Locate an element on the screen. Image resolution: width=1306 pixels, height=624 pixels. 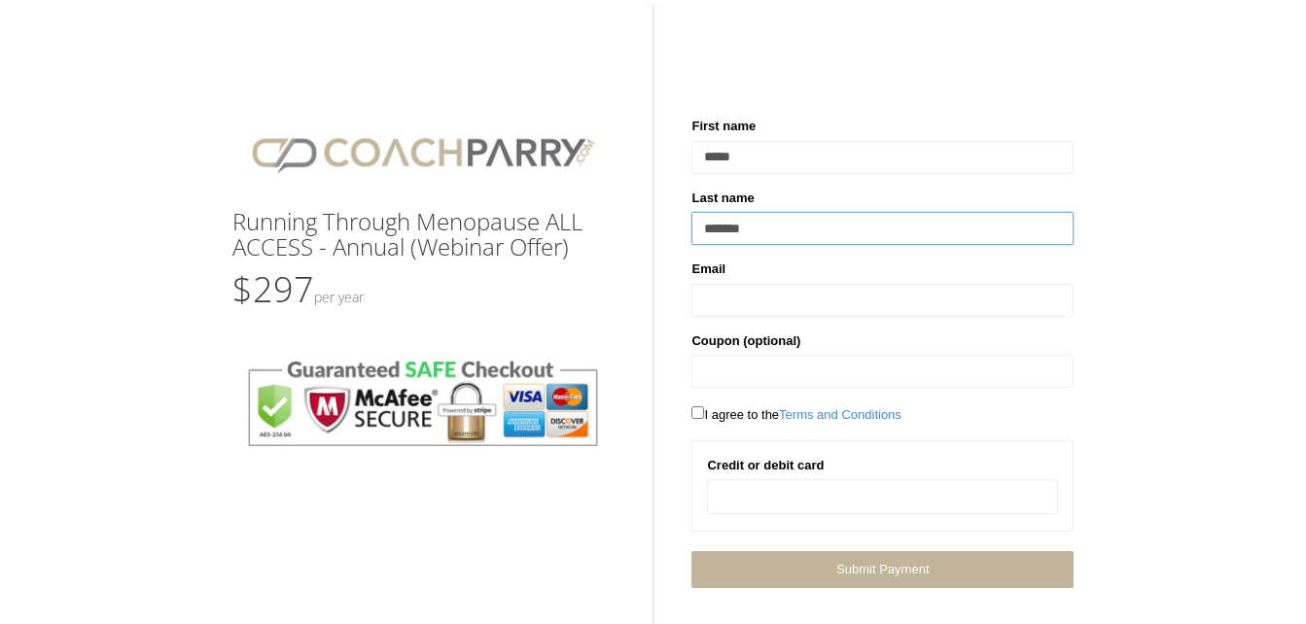
span: Submit Payment is located at coordinates (882, 569).